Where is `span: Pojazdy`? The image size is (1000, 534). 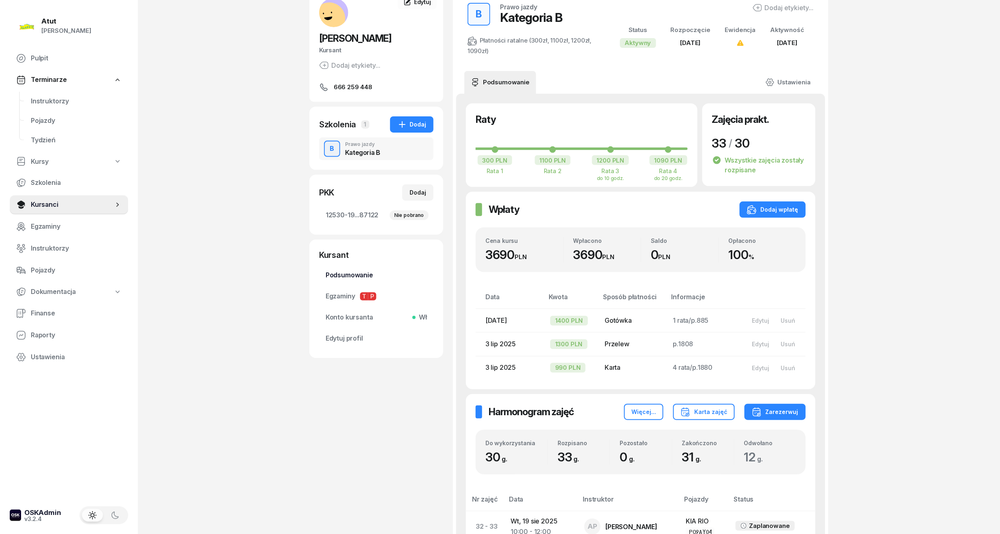 span: Pojazdy is located at coordinates (76, 271).